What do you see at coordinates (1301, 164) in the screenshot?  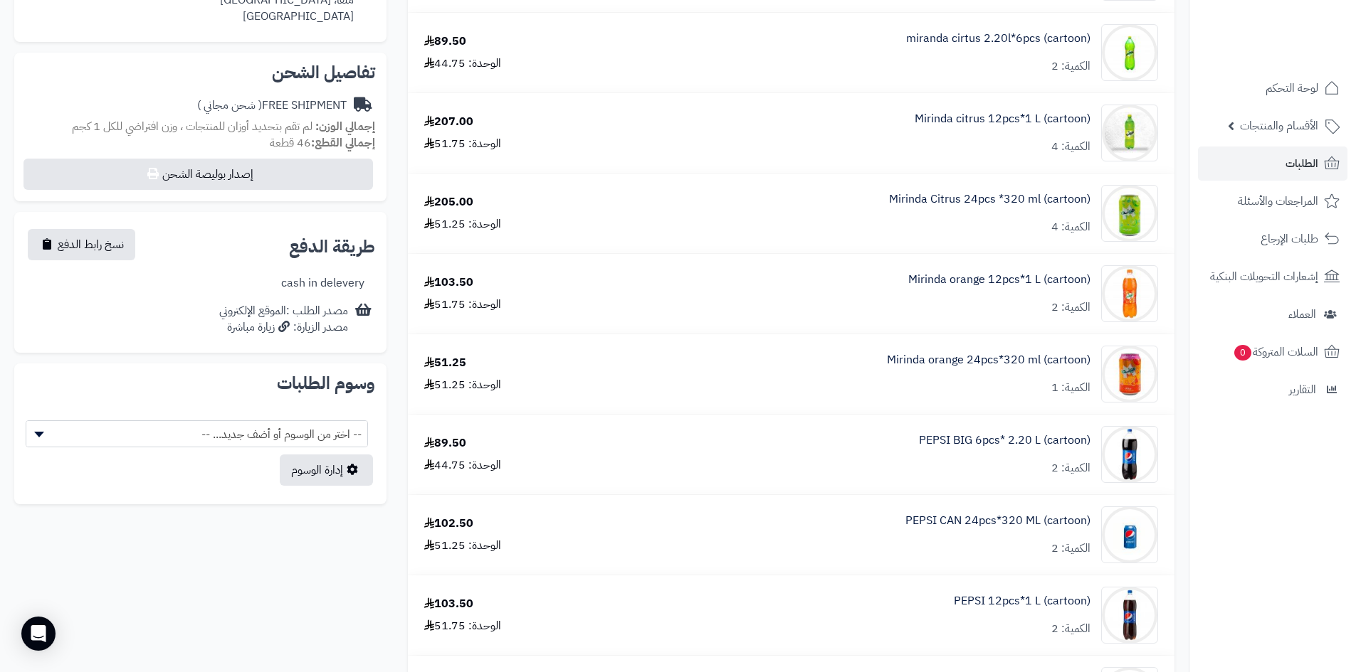 I see `span: الطلبات` at bounding box center [1301, 164].